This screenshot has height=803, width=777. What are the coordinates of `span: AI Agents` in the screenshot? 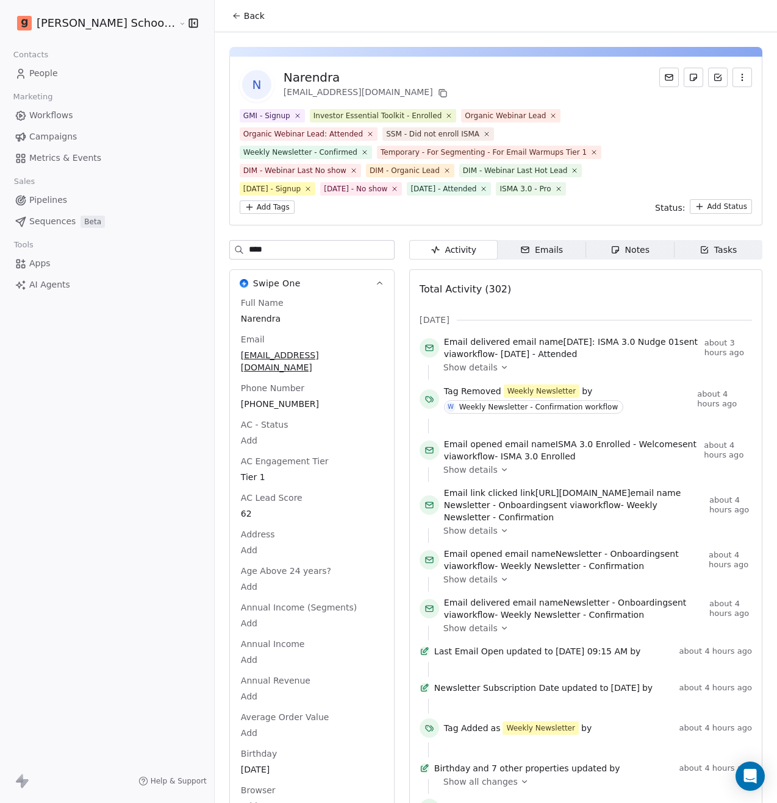 It's located at (49, 285).